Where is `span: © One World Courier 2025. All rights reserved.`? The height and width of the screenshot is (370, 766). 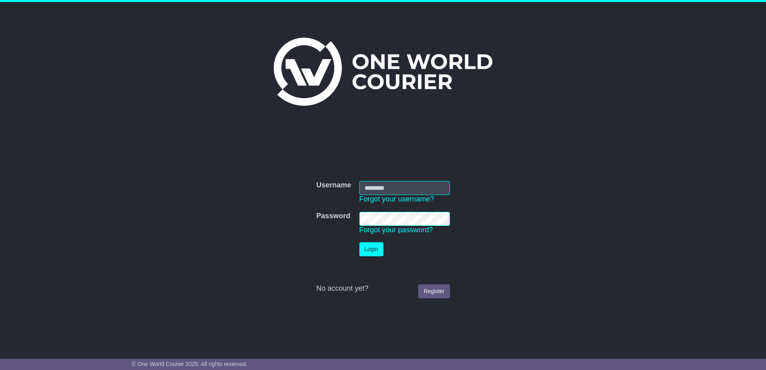
span: © One World Courier 2025. All rights reserved. is located at coordinates (190, 364).